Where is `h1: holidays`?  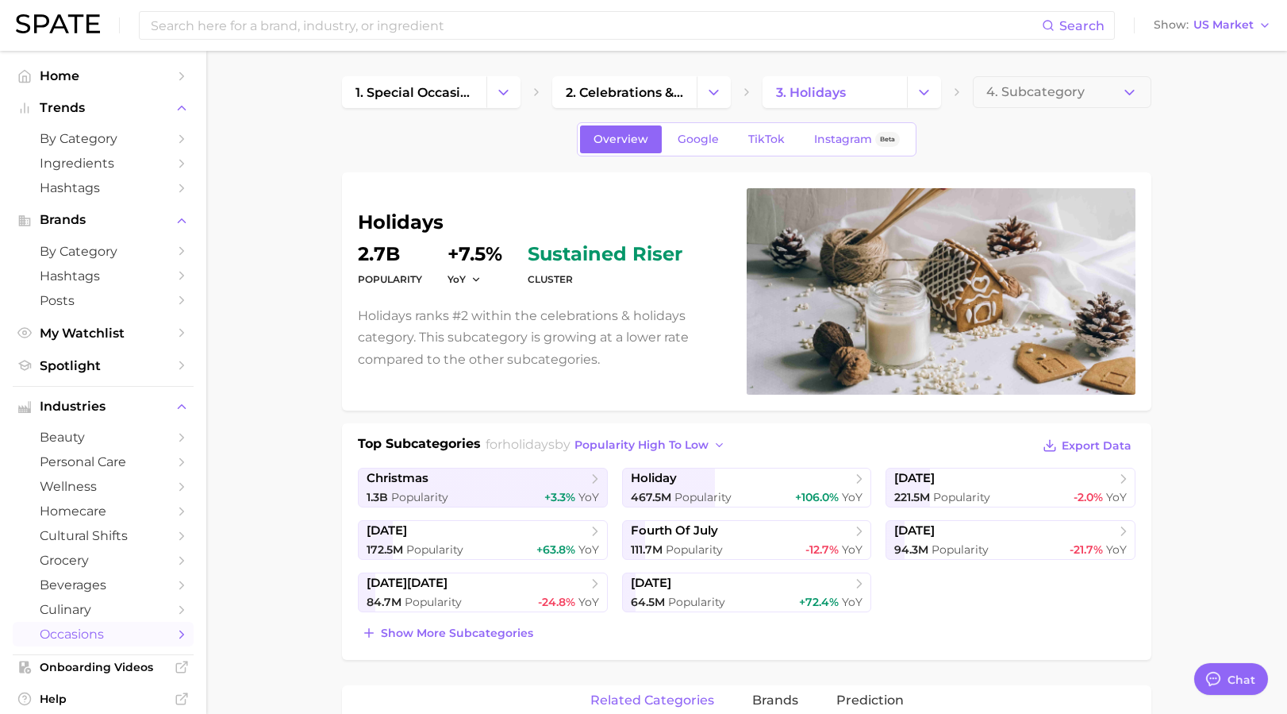 h1: holidays is located at coordinates (543, 222).